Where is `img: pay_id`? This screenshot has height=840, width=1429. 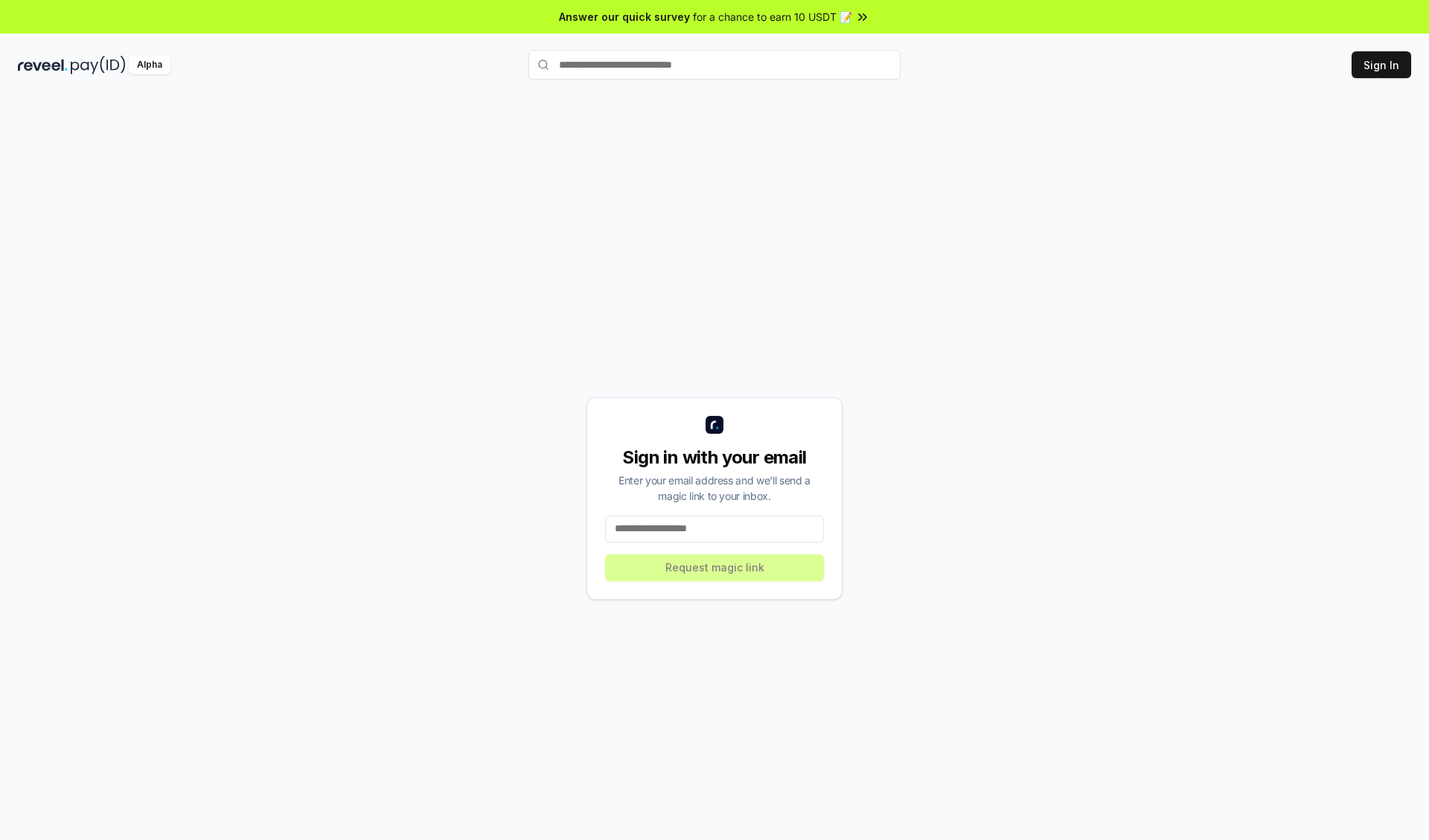 img: pay_id is located at coordinates (98, 65).